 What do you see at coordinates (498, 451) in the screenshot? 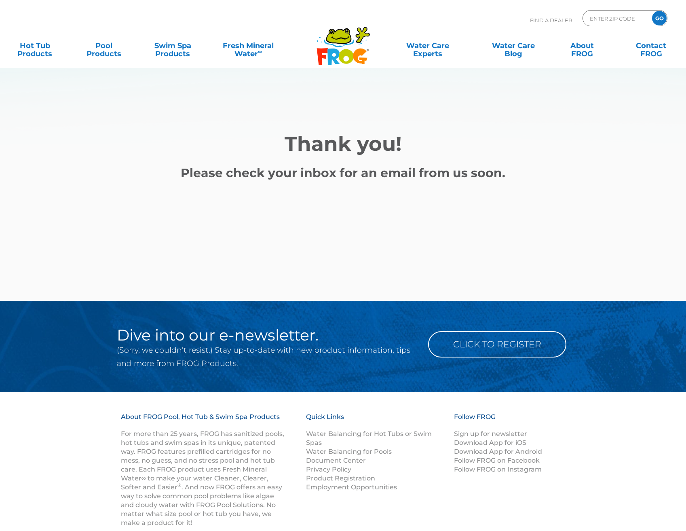
I see `a: Download App for Android` at bounding box center [498, 451].